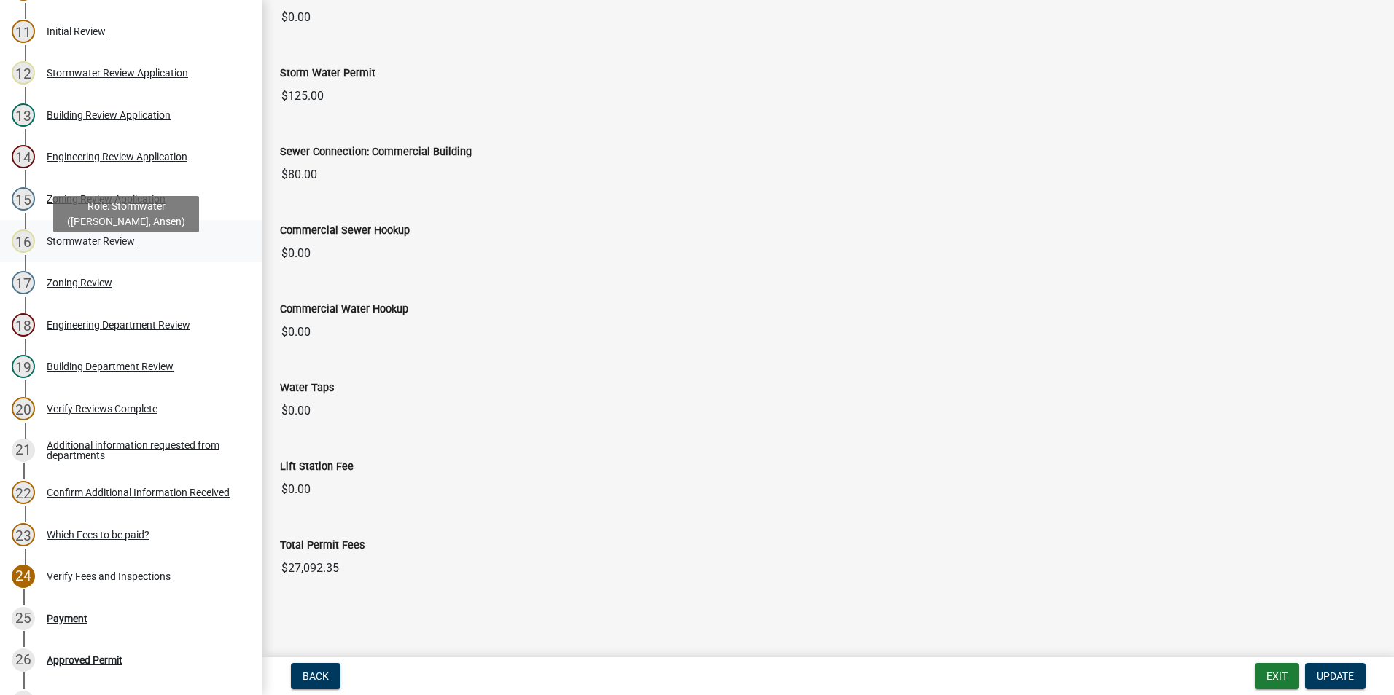  I want to click on button: Exit, so click(1276, 676).